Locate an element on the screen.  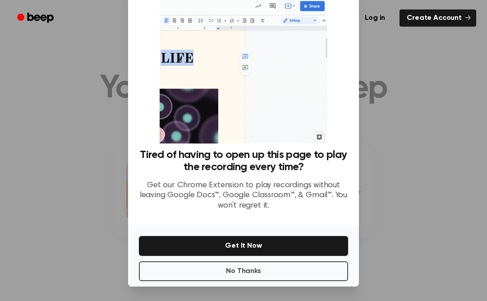
p: Get our Chrome Extension to play recordings without leaving Google Docs™, Google Classroom™, & Gm... is located at coordinates (243, 196).